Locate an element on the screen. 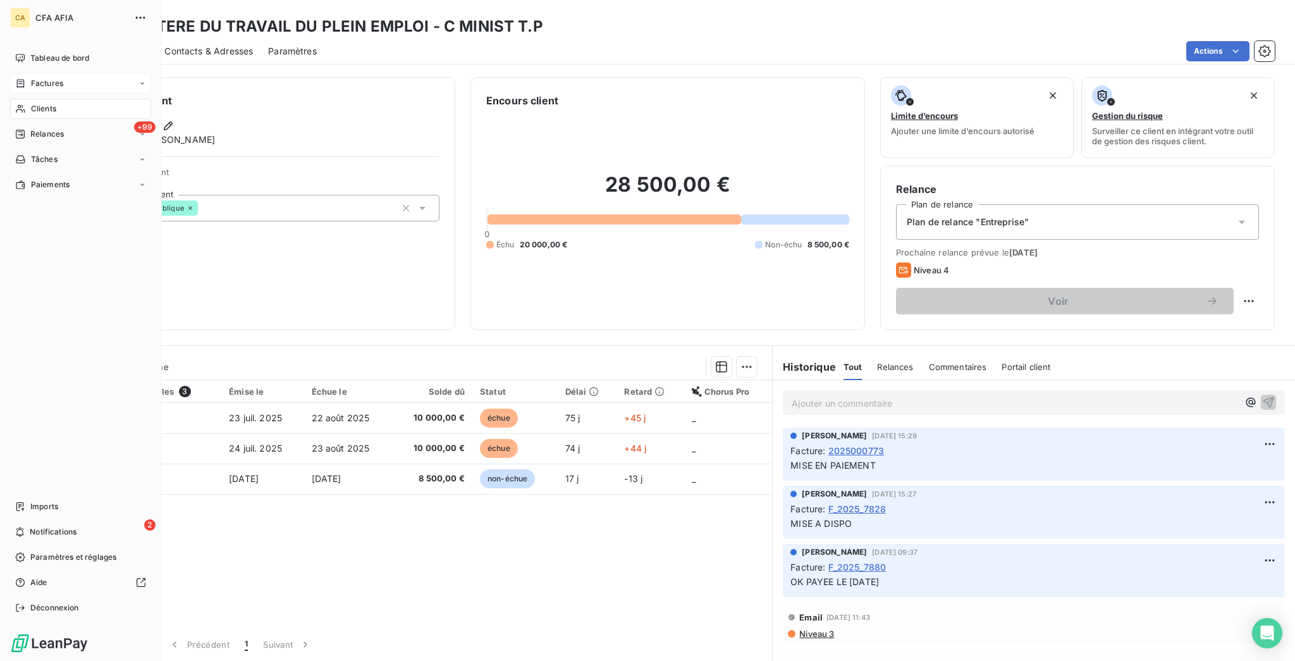 The width and height of the screenshot is (1295, 661). span: 23 juil. 2025 is located at coordinates (255, 417).